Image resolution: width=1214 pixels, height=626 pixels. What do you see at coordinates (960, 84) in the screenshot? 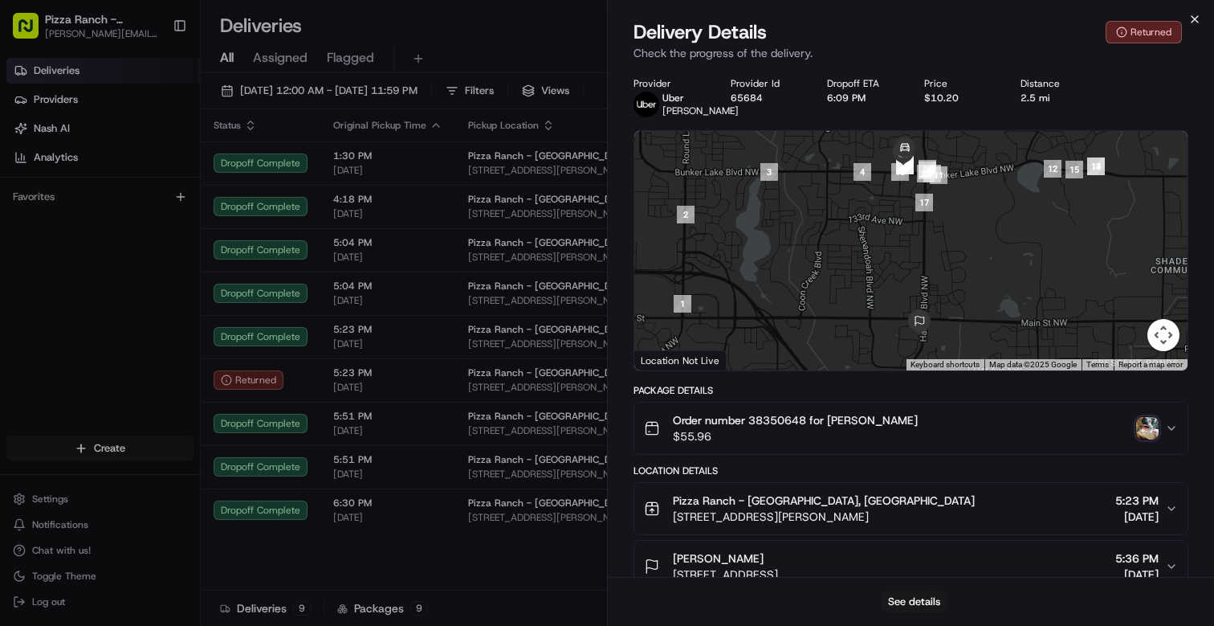
I see `div: Price` at bounding box center [960, 84].